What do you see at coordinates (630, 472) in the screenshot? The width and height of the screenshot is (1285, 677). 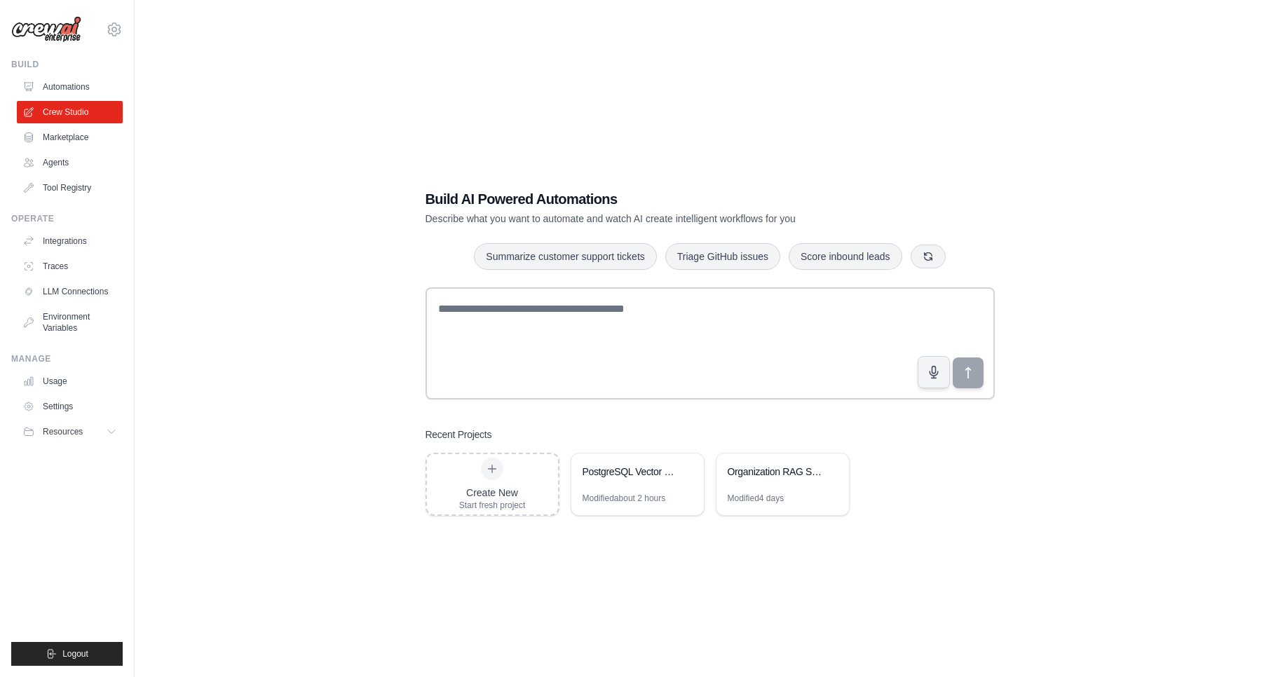 I see `div: PostgreSQL Vector RAG System` at bounding box center [630, 472].